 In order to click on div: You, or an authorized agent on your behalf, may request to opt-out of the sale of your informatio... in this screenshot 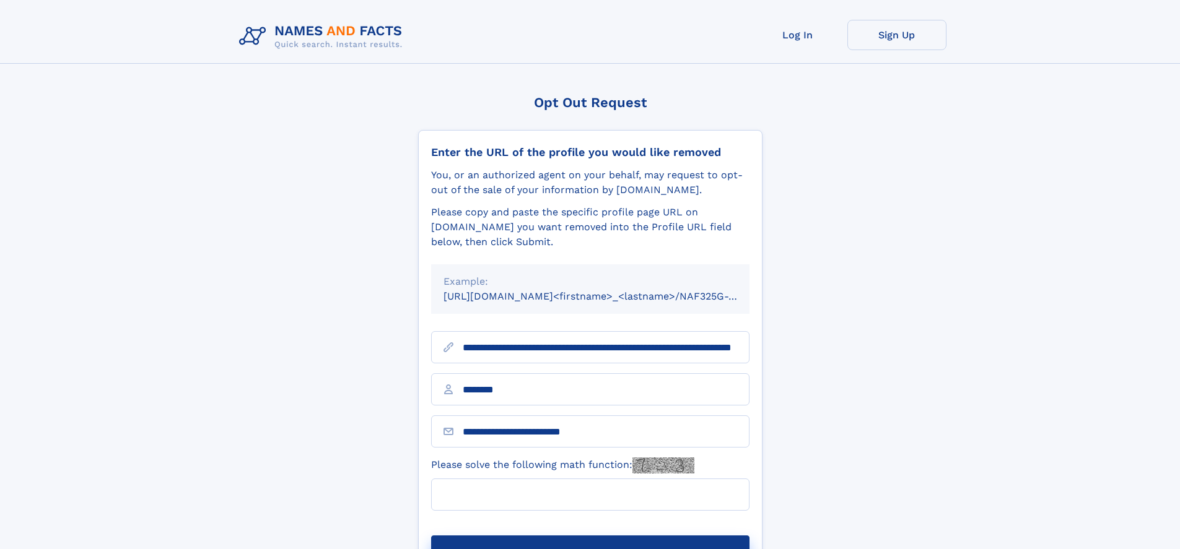, I will do `click(590, 183)`.